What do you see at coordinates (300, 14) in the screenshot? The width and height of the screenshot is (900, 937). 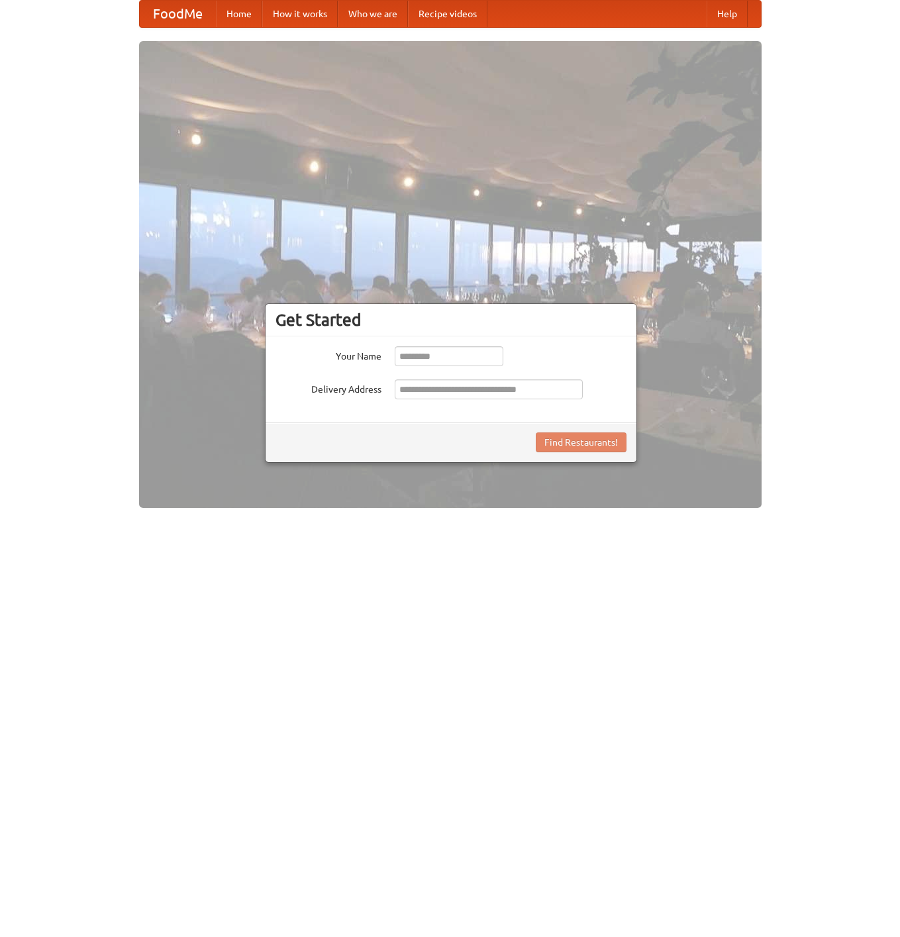 I see `a: How it works` at bounding box center [300, 14].